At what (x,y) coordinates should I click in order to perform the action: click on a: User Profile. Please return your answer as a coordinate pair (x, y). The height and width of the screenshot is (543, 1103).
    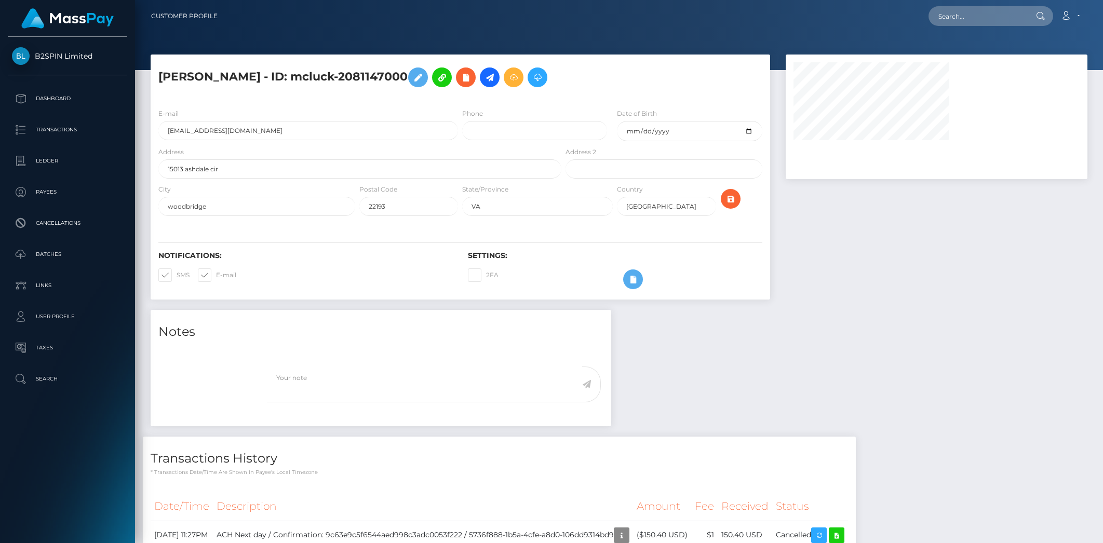
    Looking at the image, I should click on (68, 317).